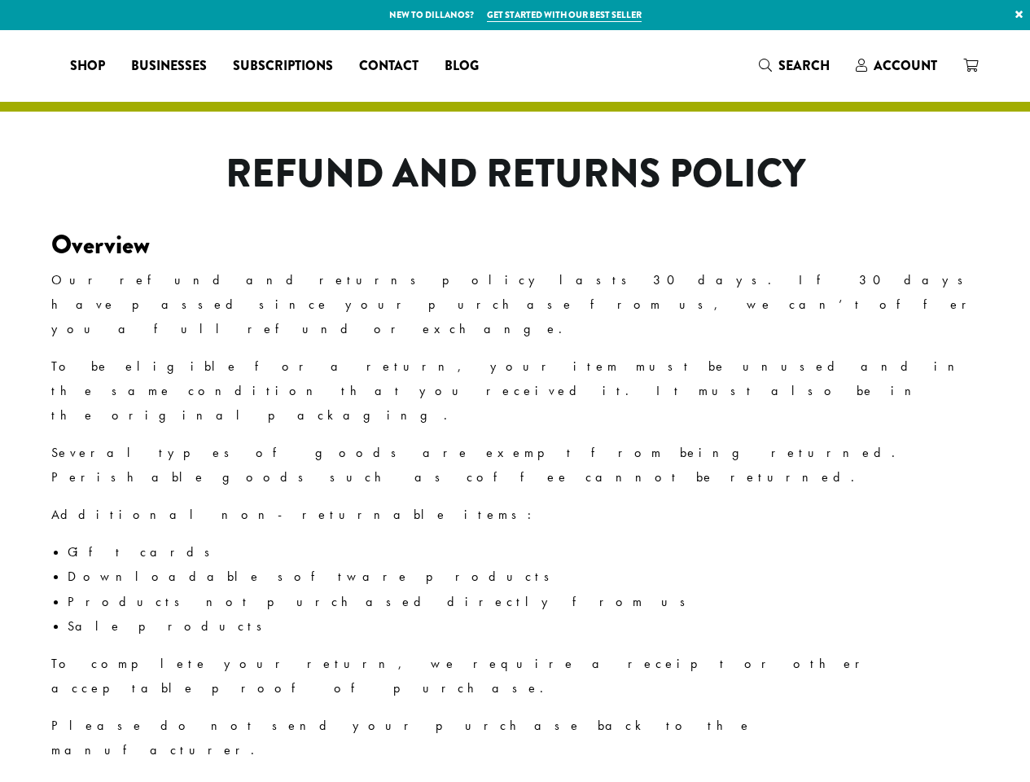  I want to click on p: Several types of goods are exempt from being returned. Perishable goods such as coffee cannot be ..., so click(515, 465).